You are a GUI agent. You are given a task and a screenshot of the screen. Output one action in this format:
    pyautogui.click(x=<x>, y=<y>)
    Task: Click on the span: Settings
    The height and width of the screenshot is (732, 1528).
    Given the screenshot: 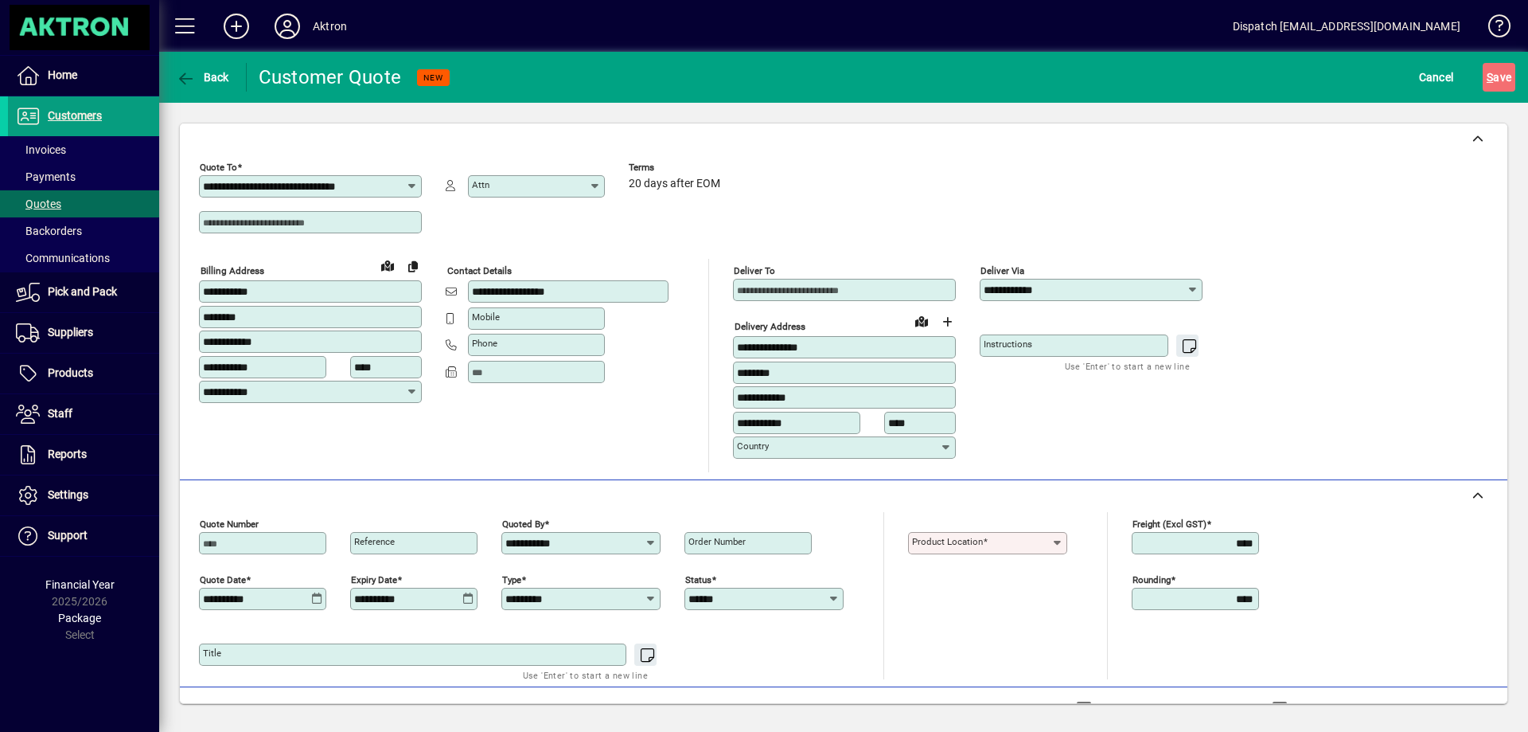 What is the action you would take?
    pyautogui.click(x=68, y=494)
    